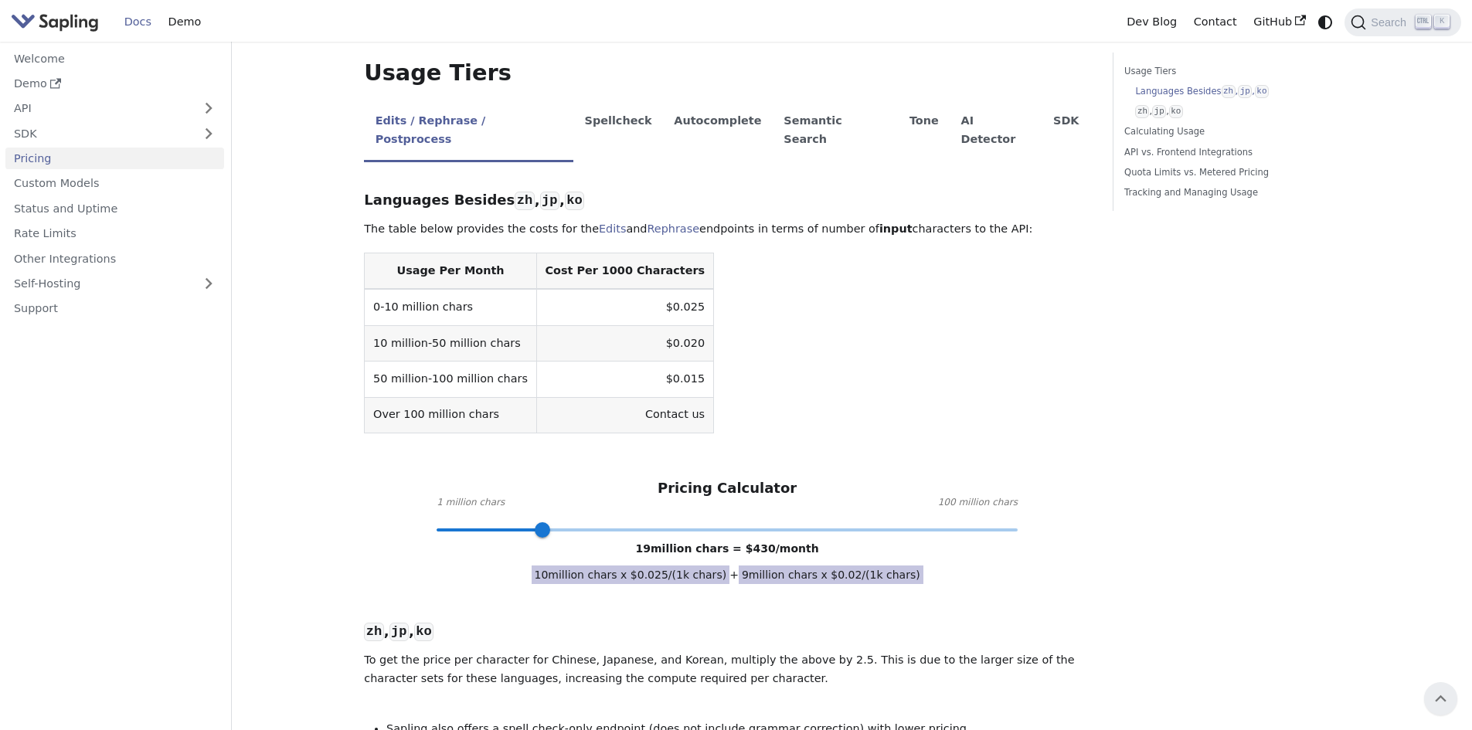  Describe the element at coordinates (618, 131) in the screenshot. I see `li: Spellcheck` at that location.